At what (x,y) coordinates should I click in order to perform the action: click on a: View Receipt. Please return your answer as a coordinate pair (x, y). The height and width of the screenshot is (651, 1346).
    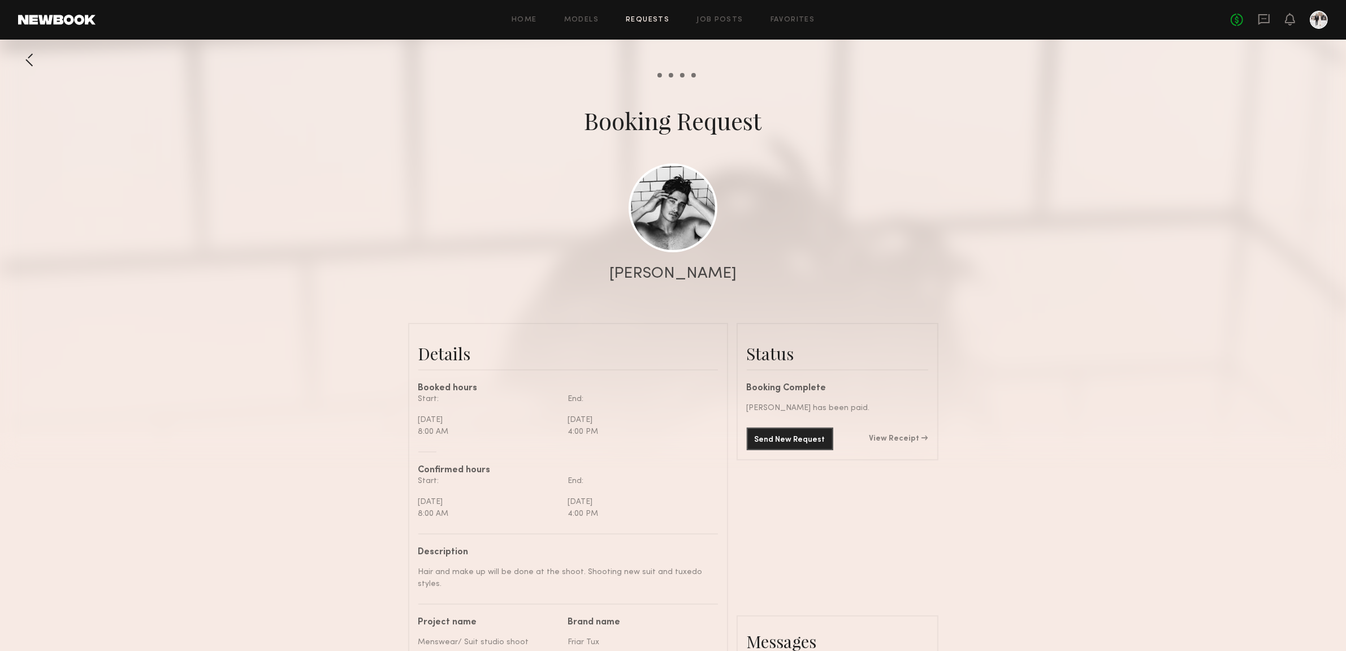
    Looking at the image, I should click on (899, 439).